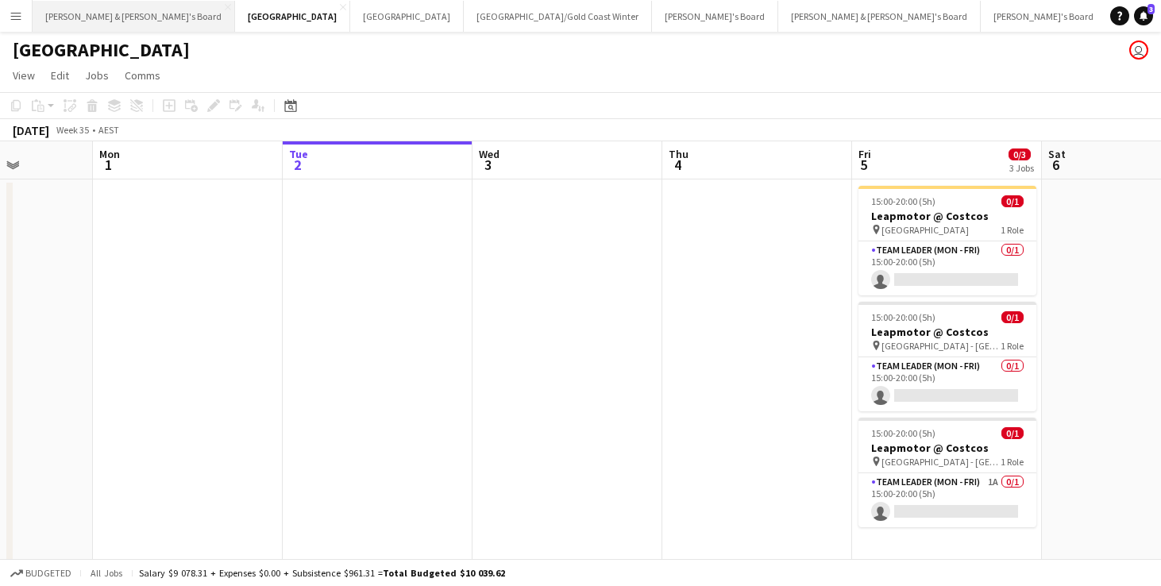 This screenshot has height=586, width=1161. I want to click on a: Comms, so click(142, 75).